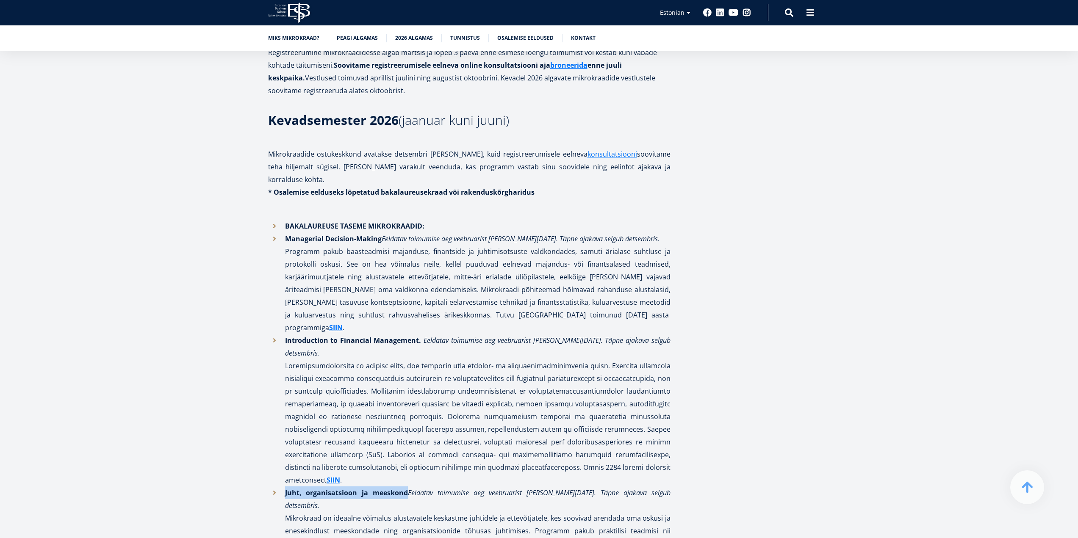 The height and width of the screenshot is (538, 1078). Describe the element at coordinates (355, 226) in the screenshot. I see `strong: BAKALAUREUSE TASEME MIKROKRAADID:` at that location.